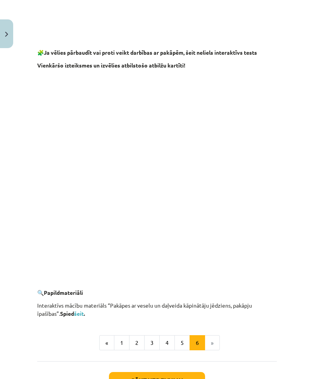 The width and height of the screenshot is (314, 379). I want to click on p: Interaktīvs mācību materiāls “Pakāpes ar veselu un daļveida kāpinātāju jēdziens, pakāpju īpašības”., so click(157, 310).